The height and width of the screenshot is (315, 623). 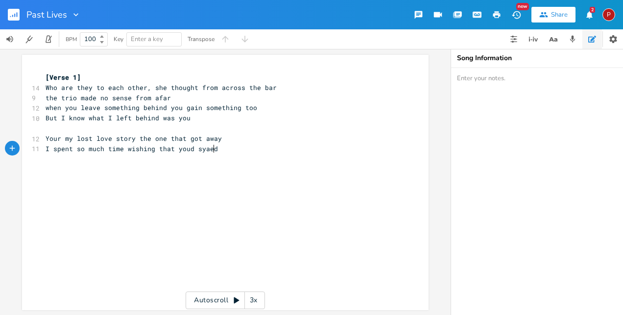 What do you see at coordinates (516, 15) in the screenshot?
I see `button: New` at bounding box center [516, 15].